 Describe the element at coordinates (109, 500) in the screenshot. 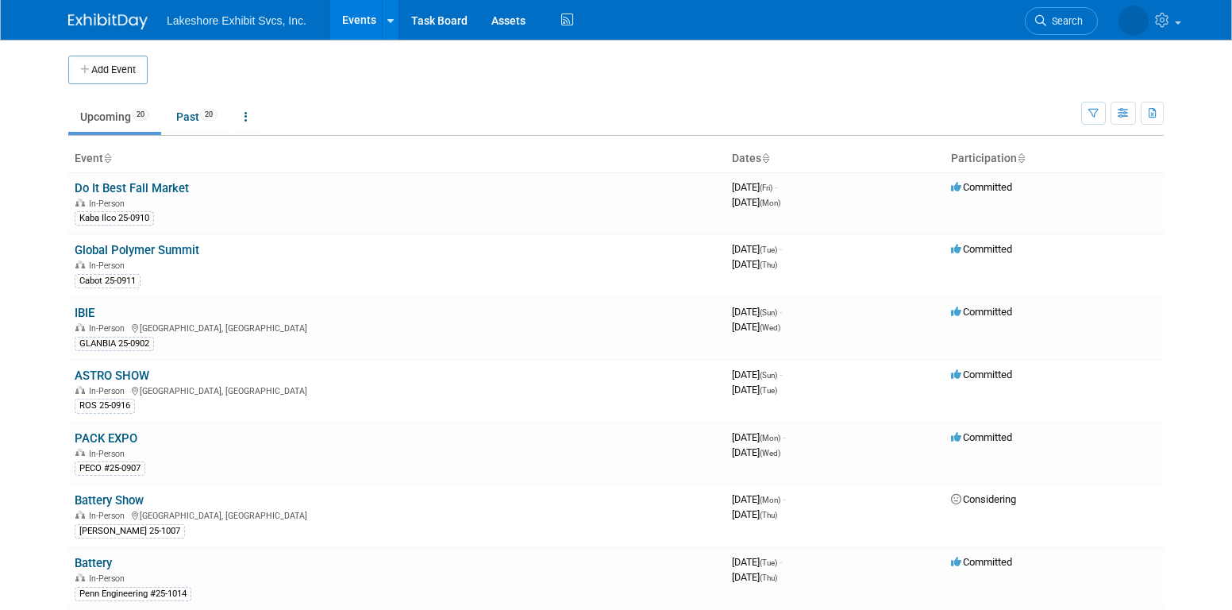

I see `a: Battery Show` at that location.